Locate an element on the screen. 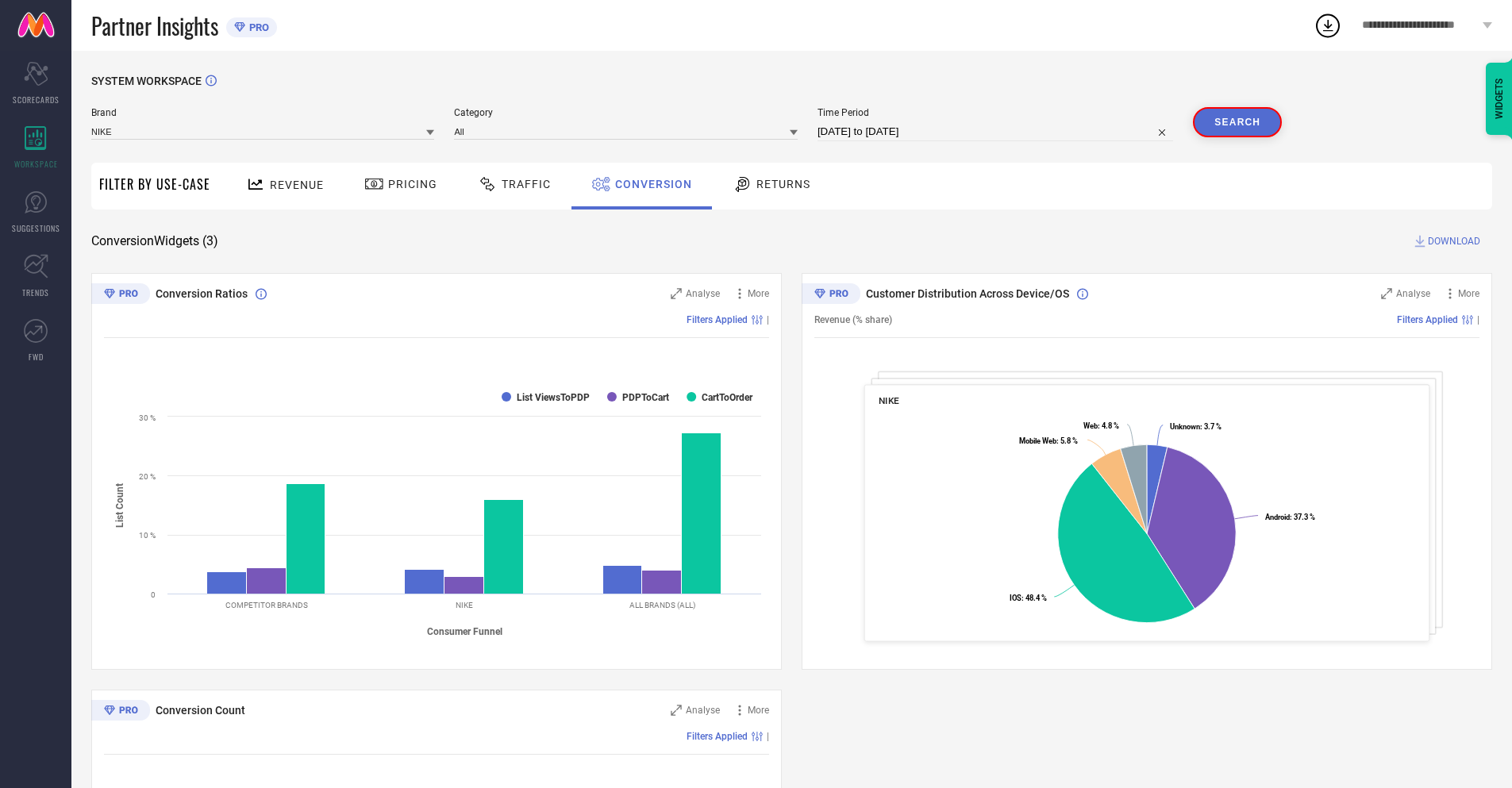 The image size is (1512, 788). tspan: IOS is located at coordinates (1016, 598).